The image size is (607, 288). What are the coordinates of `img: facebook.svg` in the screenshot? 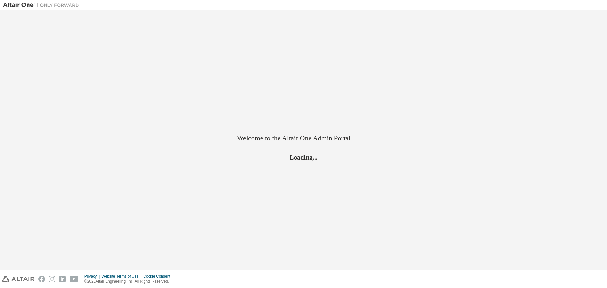 It's located at (41, 279).